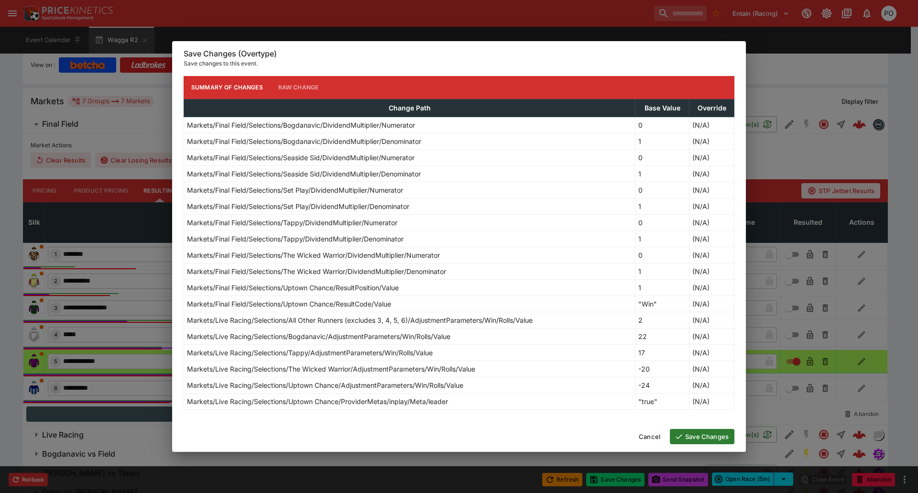  Describe the element at coordinates (298, 206) in the screenshot. I see `p: Markets/Final Field/Selections/Set Play/DividendMultiplier/Denominator` at that location.